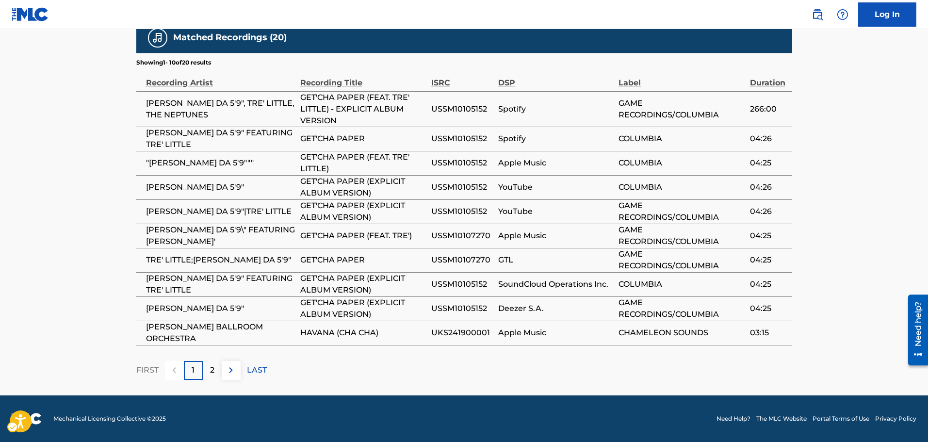  What do you see at coordinates (462, 78) in the screenshot?
I see `div: ISRC` at bounding box center [462, 78].